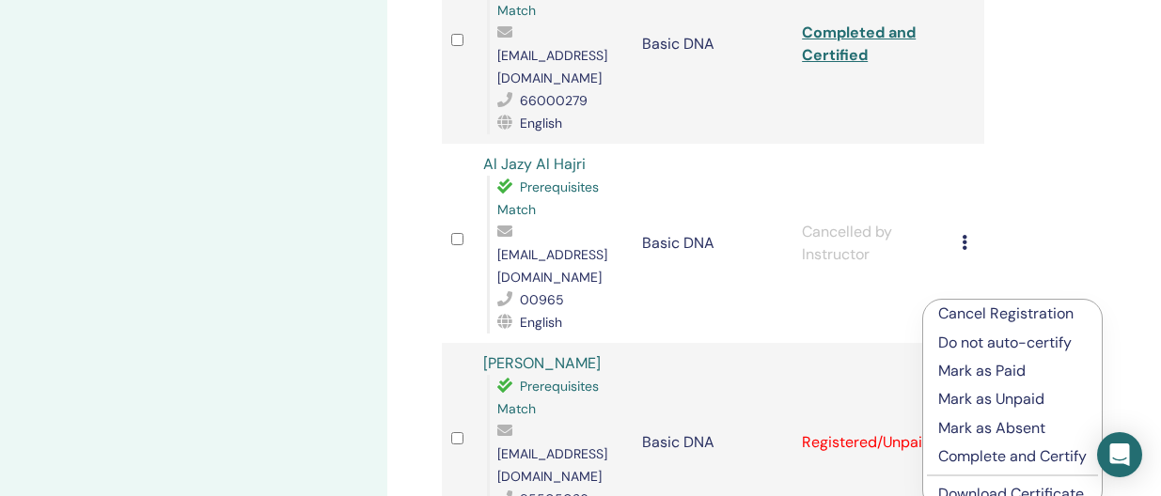 This screenshot has width=1161, height=496. What do you see at coordinates (1012, 429) in the screenshot?
I see `p: Mark as Absent` at bounding box center [1012, 429].